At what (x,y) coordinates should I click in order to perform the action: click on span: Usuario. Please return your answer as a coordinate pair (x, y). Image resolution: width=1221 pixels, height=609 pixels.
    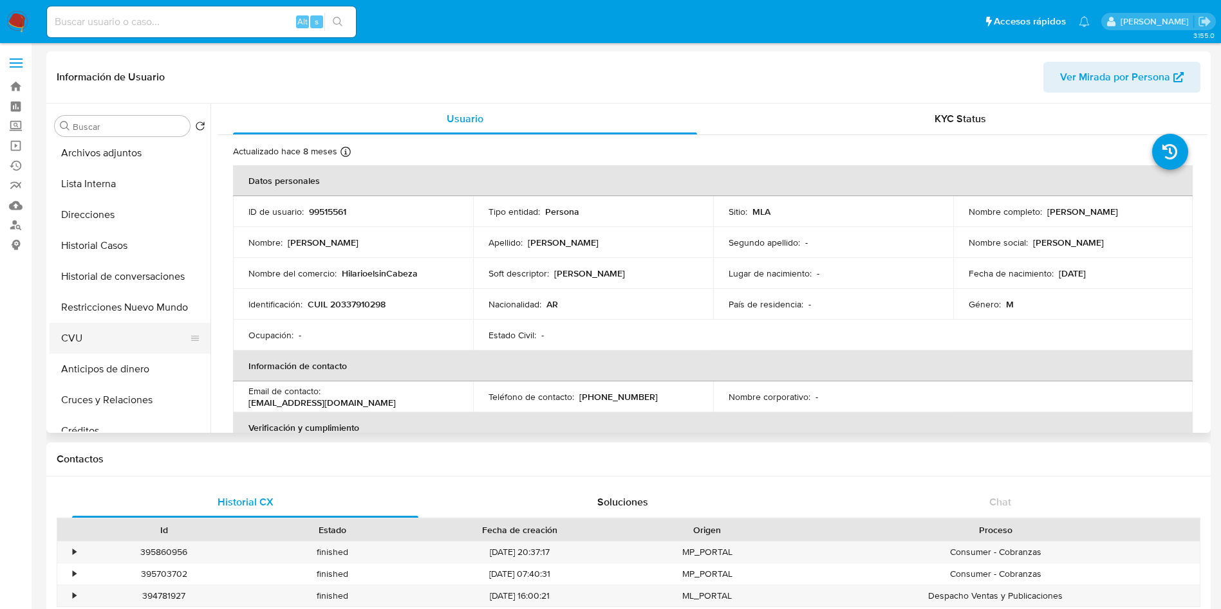
    Looking at the image, I should click on (465, 118).